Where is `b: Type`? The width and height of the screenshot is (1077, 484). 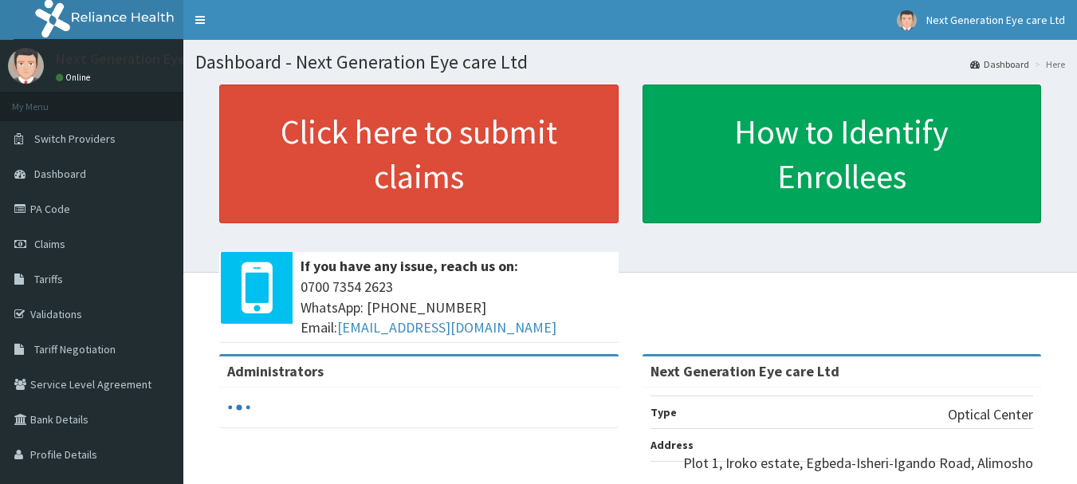 b: Type is located at coordinates (663, 412).